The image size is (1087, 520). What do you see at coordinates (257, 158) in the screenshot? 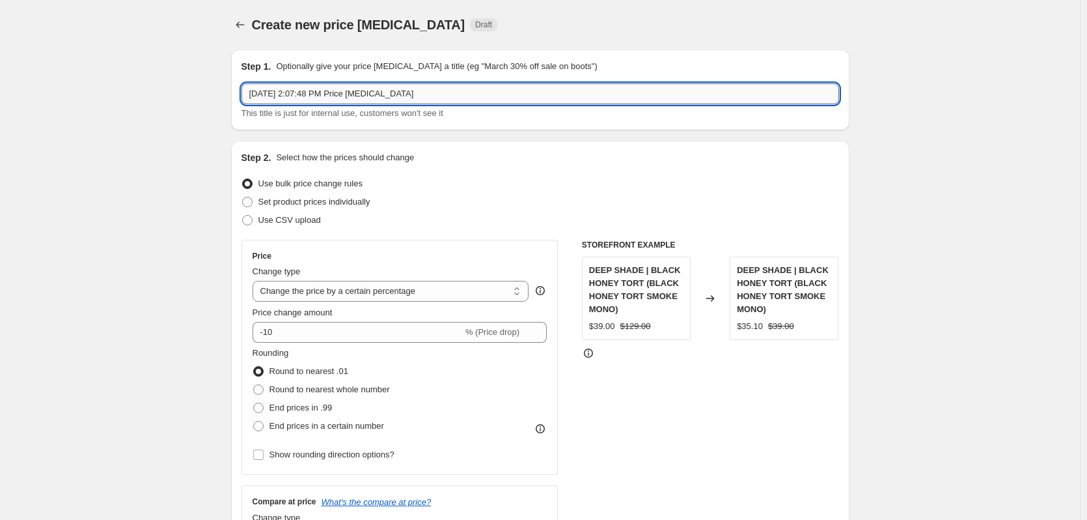
I see `h2: Step 2.` at bounding box center [257, 158].